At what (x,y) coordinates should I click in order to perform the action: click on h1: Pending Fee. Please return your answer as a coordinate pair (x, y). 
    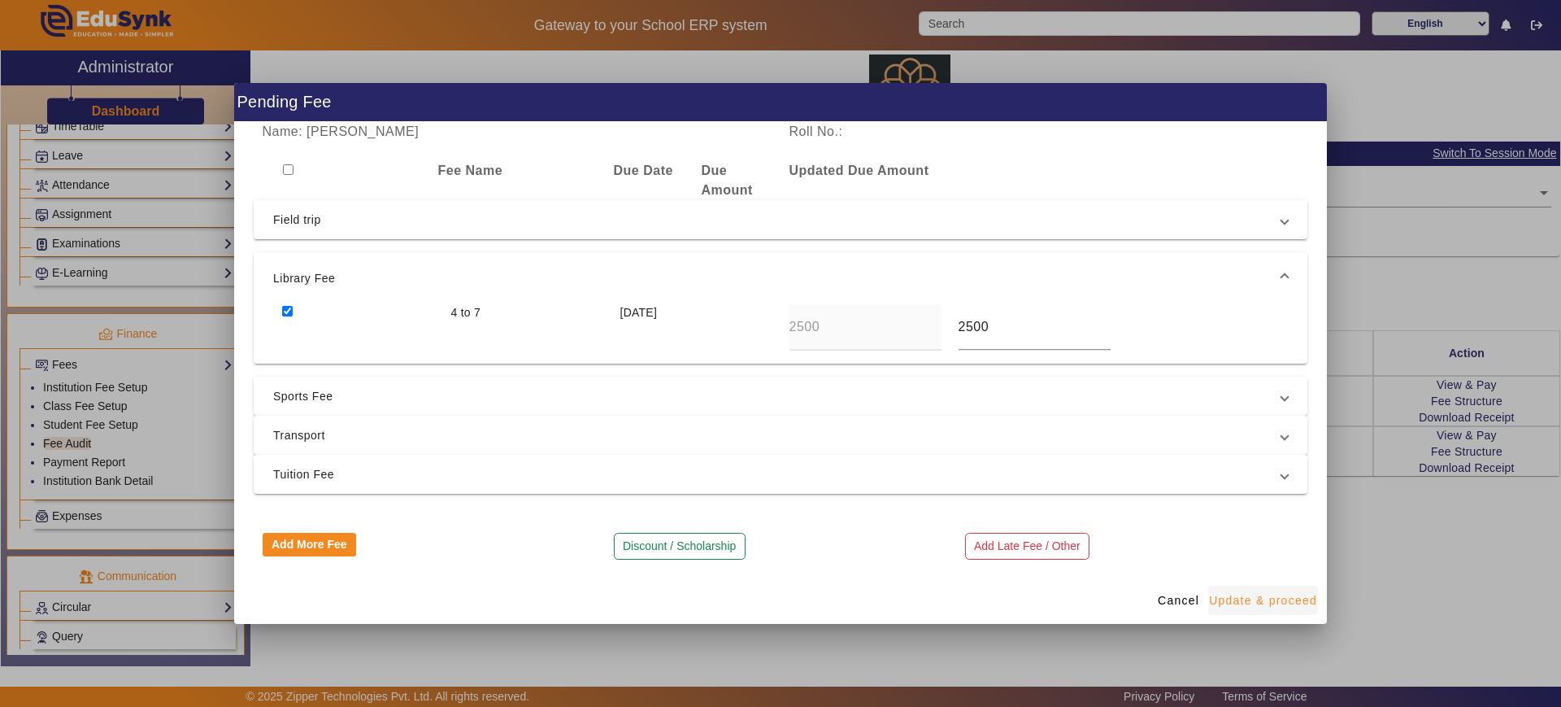
    Looking at the image, I should click on (780, 102).